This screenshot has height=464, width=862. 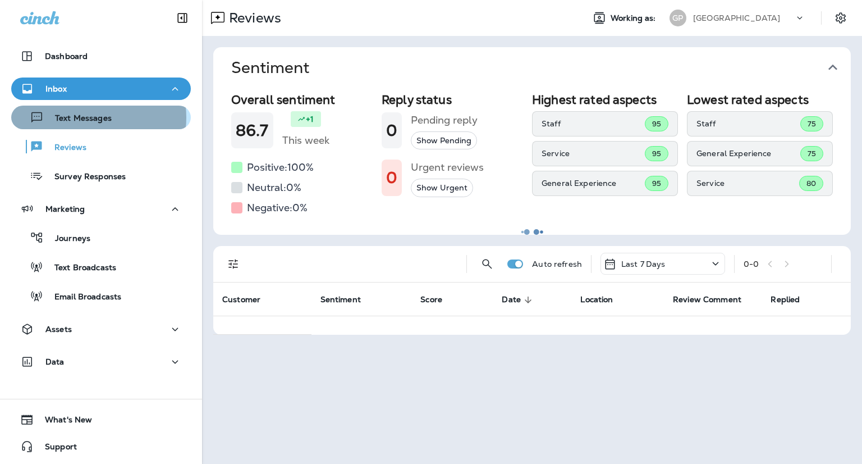 What do you see at coordinates (182, 18) in the screenshot?
I see `button: Collapse Sidebar` at bounding box center [182, 18].